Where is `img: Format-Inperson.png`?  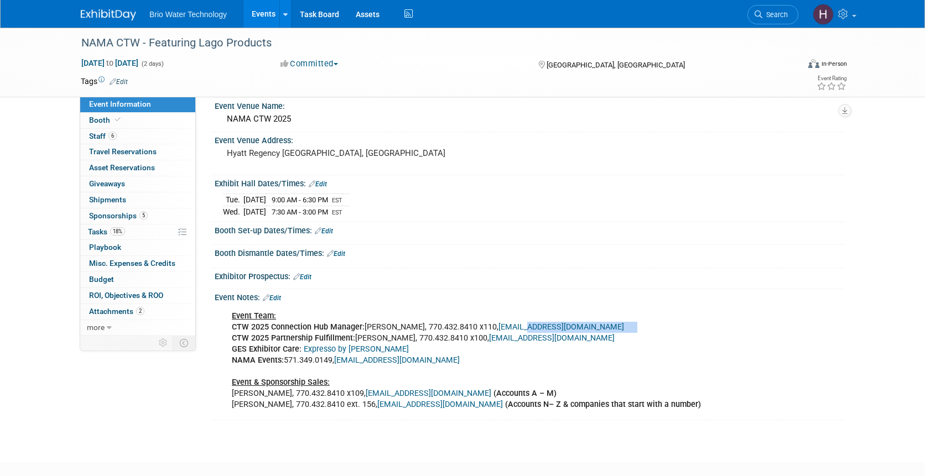 img: Format-Inperson.png is located at coordinates (813, 64).